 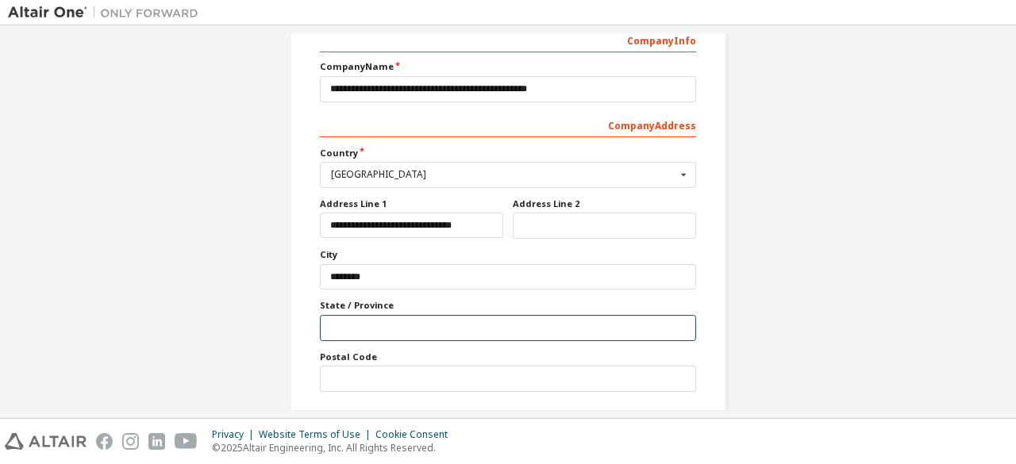 I want to click on label: Address Line 2, so click(x=604, y=204).